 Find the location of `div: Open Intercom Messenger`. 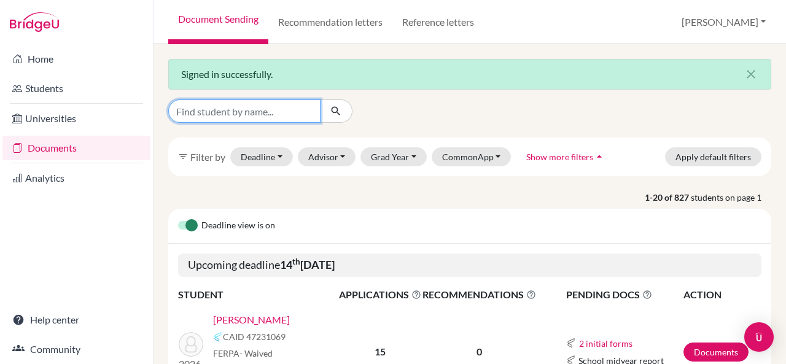

div: Open Intercom Messenger is located at coordinates (759, 337).